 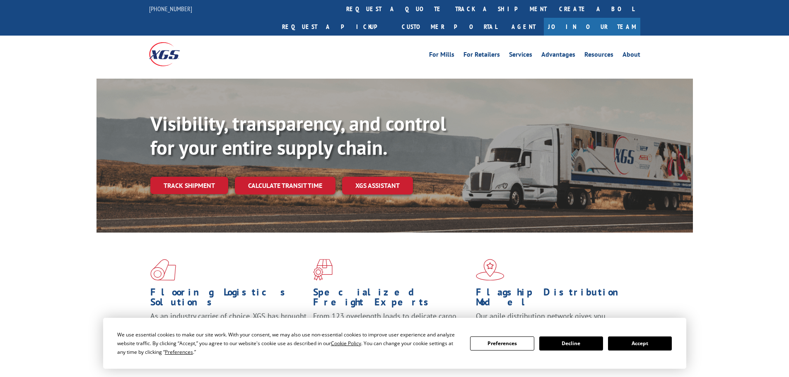 I want to click on a: Agent, so click(x=524, y=27).